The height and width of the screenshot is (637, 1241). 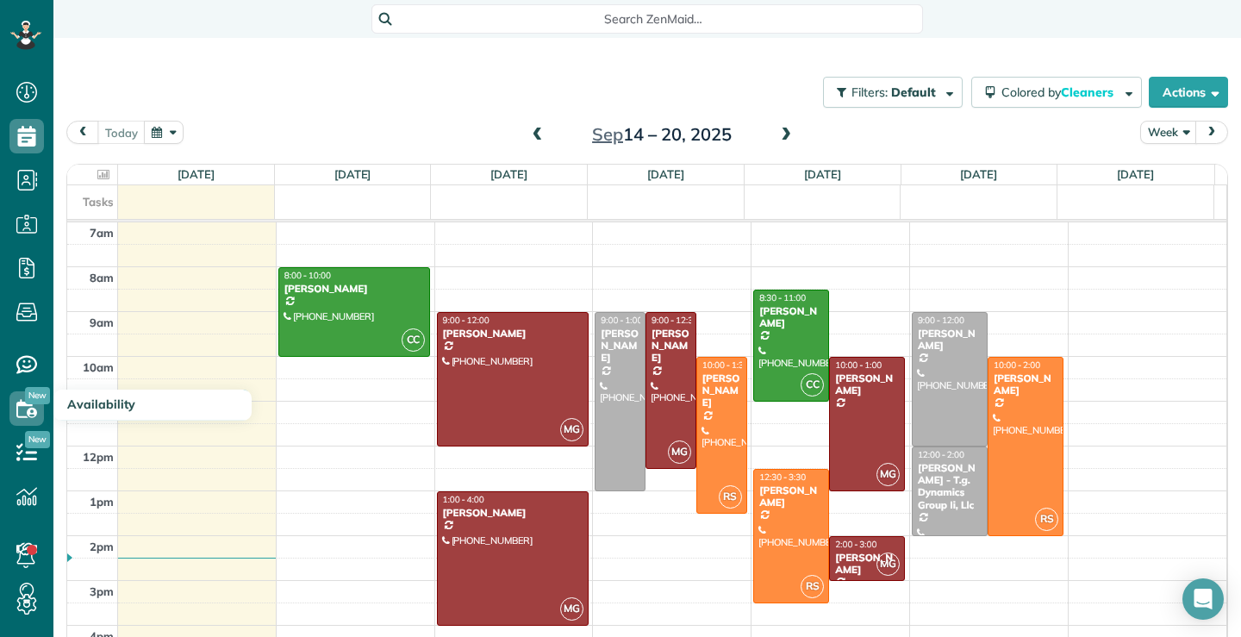 What do you see at coordinates (1168, 132) in the screenshot?
I see `button: Week` at bounding box center [1168, 132].